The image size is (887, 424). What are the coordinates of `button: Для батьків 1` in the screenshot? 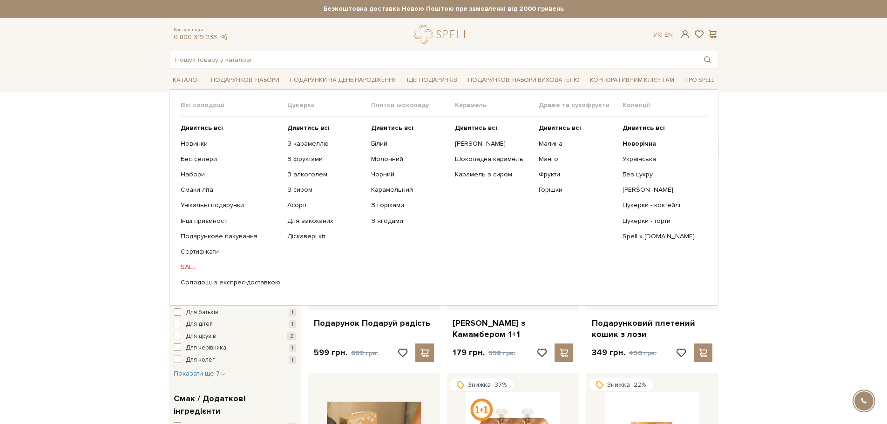 It's located at (235, 313).